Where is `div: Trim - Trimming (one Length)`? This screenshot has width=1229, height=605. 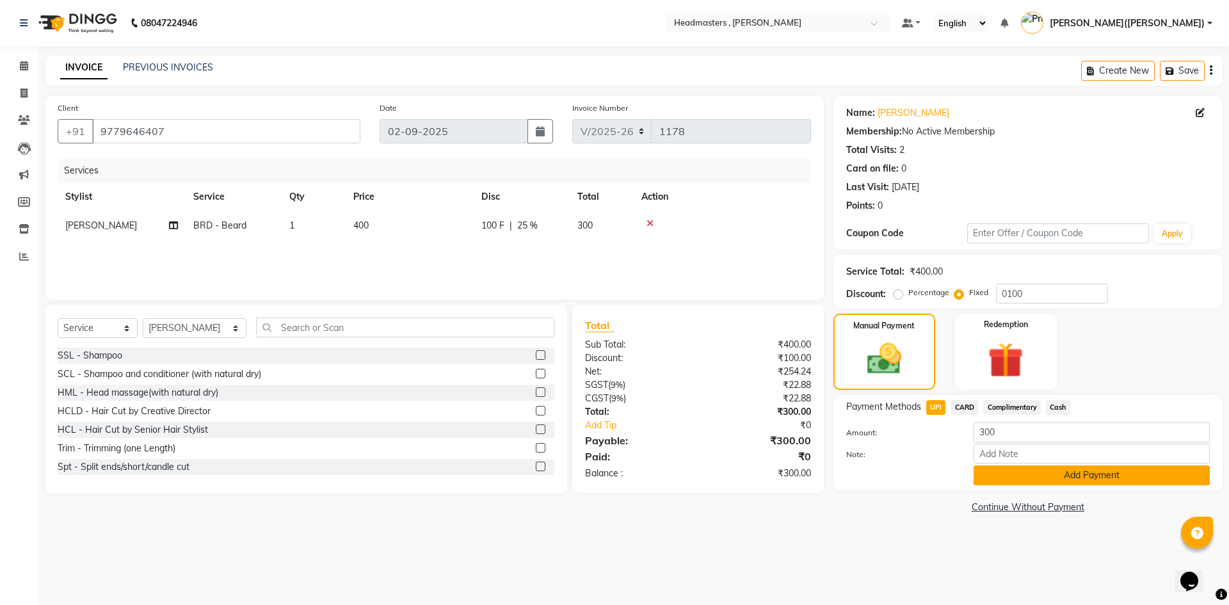 div: Trim - Trimming (one Length) is located at coordinates (116, 448).